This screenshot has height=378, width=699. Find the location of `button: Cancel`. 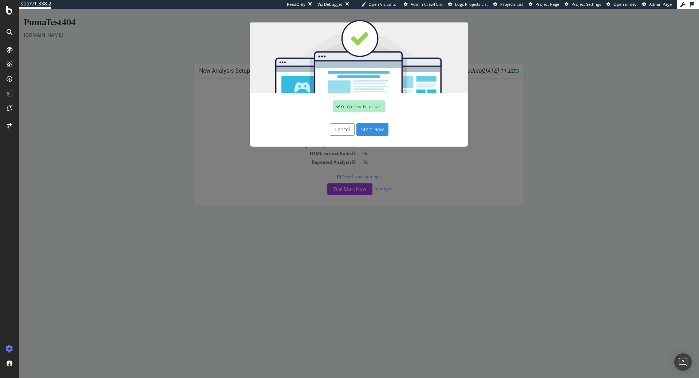

button: Cancel is located at coordinates (323, 121).